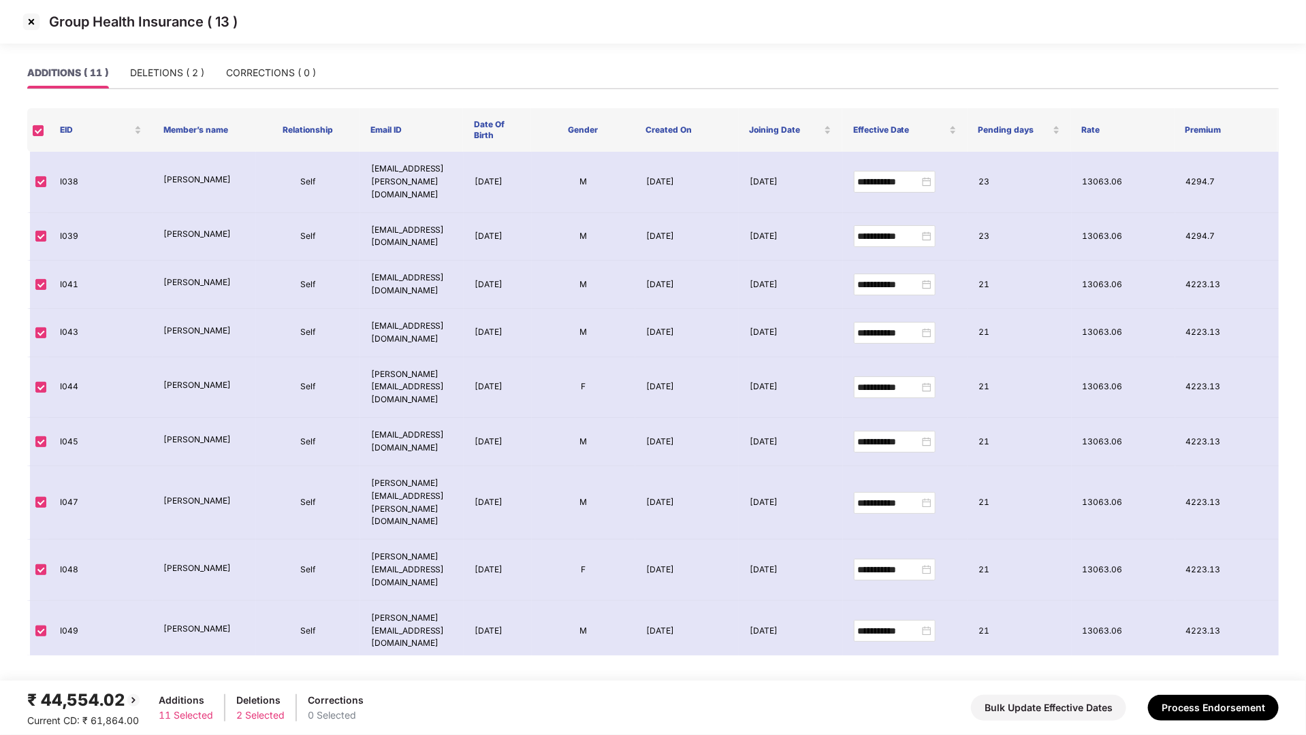 The image size is (1306, 735). Describe the element at coordinates (101, 632) in the screenshot. I see `td: I049` at that location.